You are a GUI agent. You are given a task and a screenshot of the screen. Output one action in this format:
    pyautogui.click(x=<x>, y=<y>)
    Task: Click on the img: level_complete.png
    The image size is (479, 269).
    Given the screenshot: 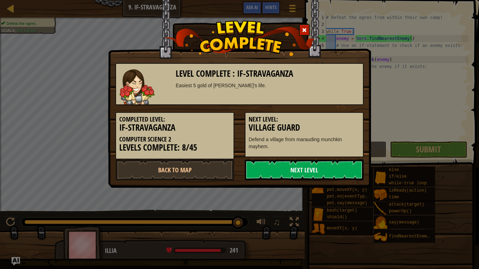 What is the action you would take?
    pyautogui.click(x=239, y=38)
    